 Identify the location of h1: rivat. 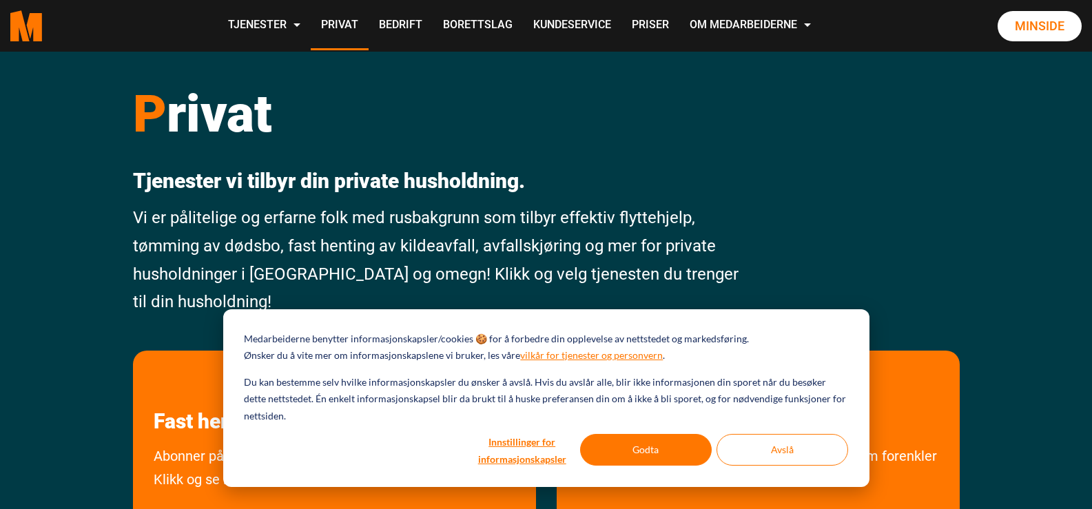
(440, 114).